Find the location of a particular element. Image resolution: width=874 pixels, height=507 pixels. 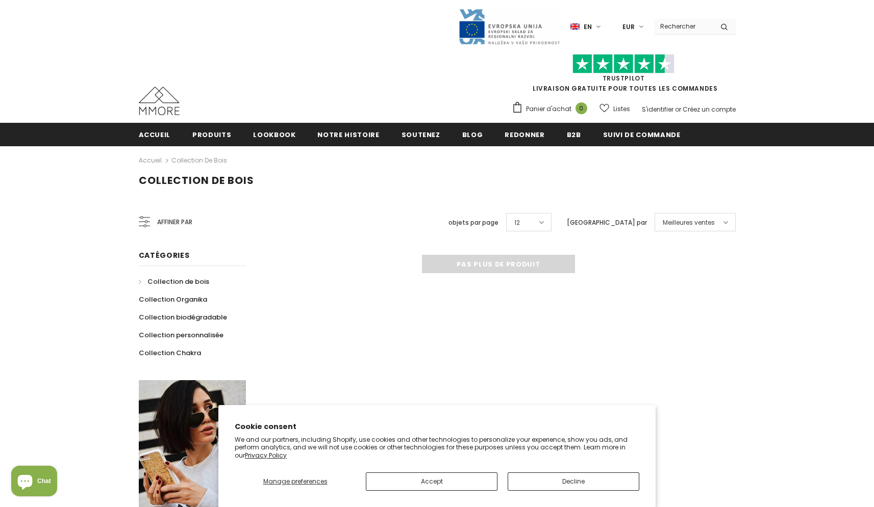

a: Listes is located at coordinates (615, 109).